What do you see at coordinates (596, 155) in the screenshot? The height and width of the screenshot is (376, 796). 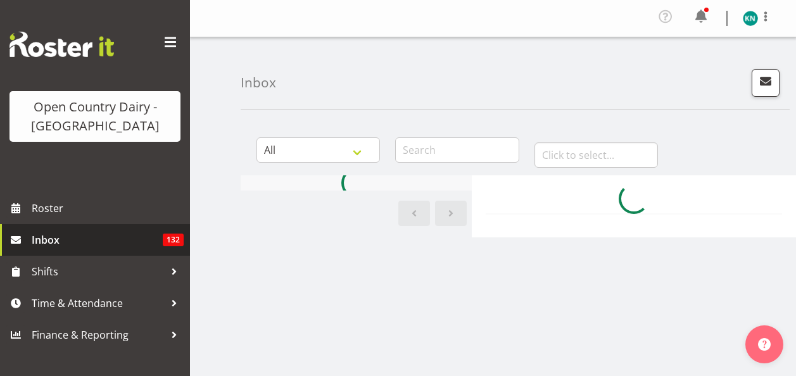 I see `input: Click to select...` at bounding box center [596, 155].